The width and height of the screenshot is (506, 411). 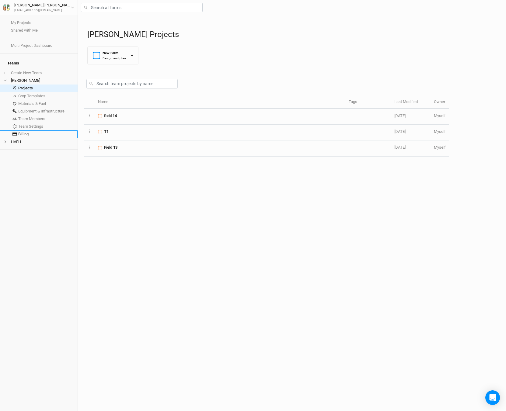 I want to click on span: Field 13, so click(x=111, y=147).